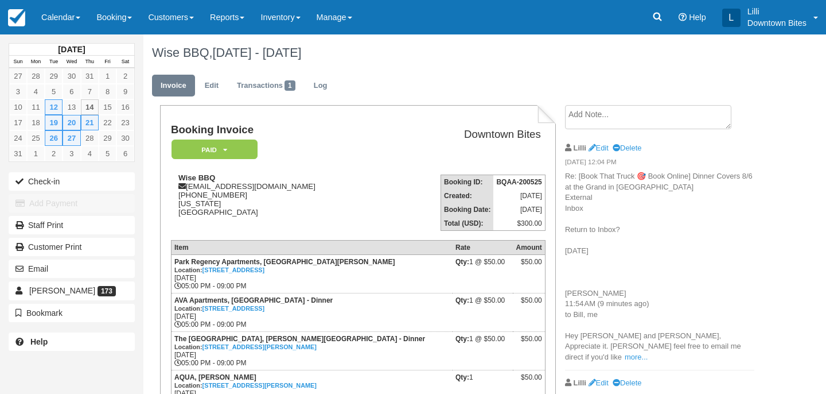  Describe the element at coordinates (36, 122) in the screenshot. I see `a: 18` at that location.